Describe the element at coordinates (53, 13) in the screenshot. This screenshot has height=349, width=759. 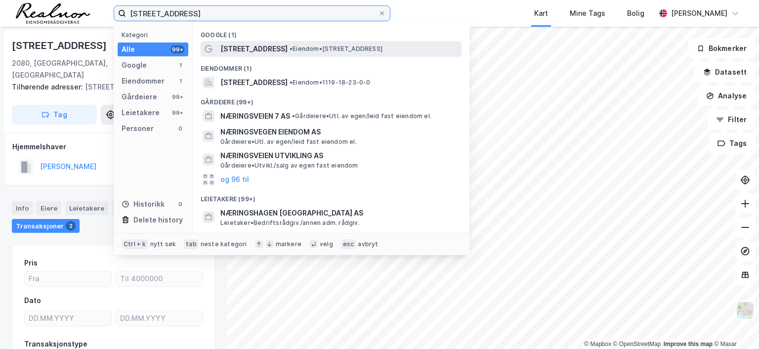
I see `img: realnor-logo.934646d98de889bb5806.png` at that location.